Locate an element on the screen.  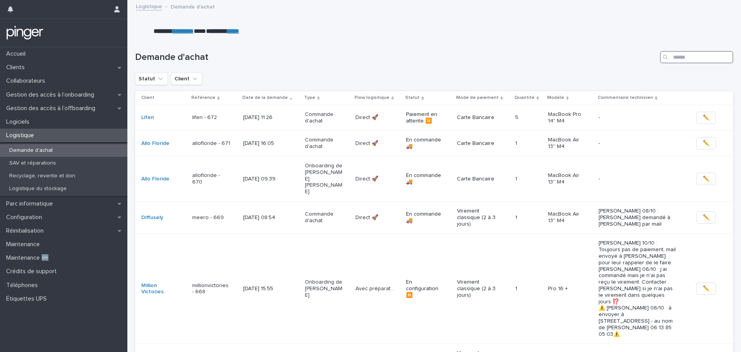
p: Client is located at coordinates (148, 98).